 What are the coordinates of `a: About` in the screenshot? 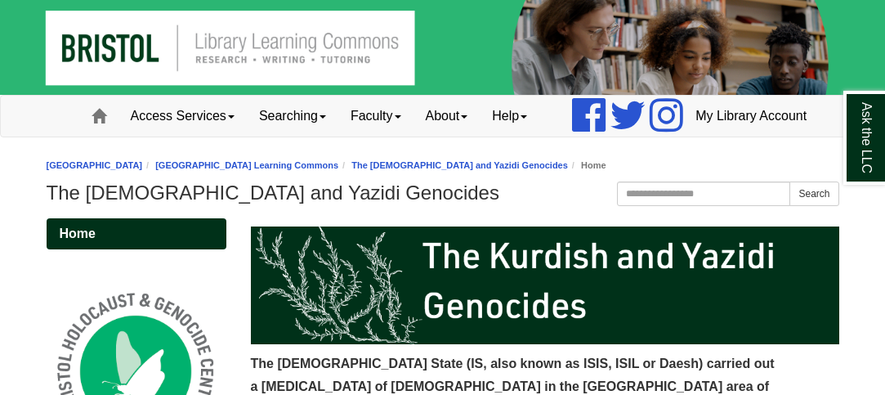 It's located at (447, 116).